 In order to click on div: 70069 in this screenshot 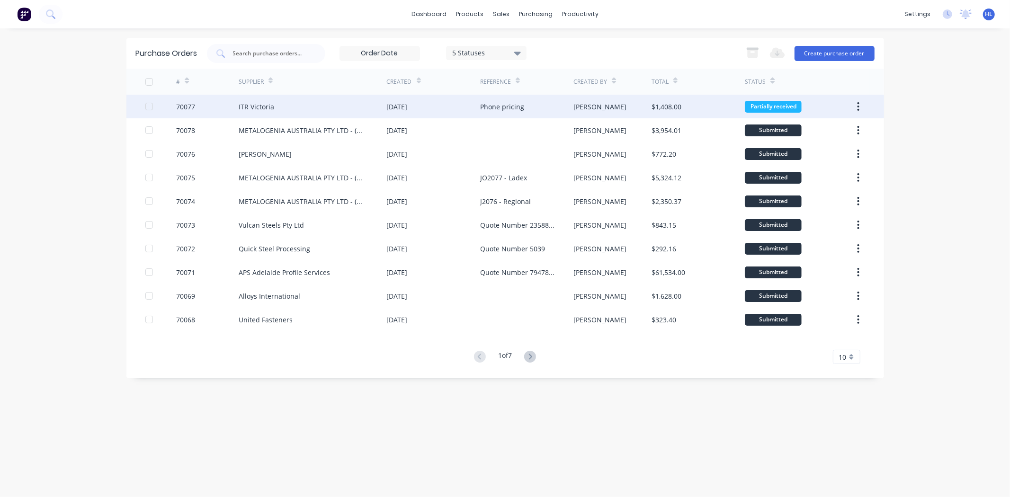, I will do `click(186, 296)`.